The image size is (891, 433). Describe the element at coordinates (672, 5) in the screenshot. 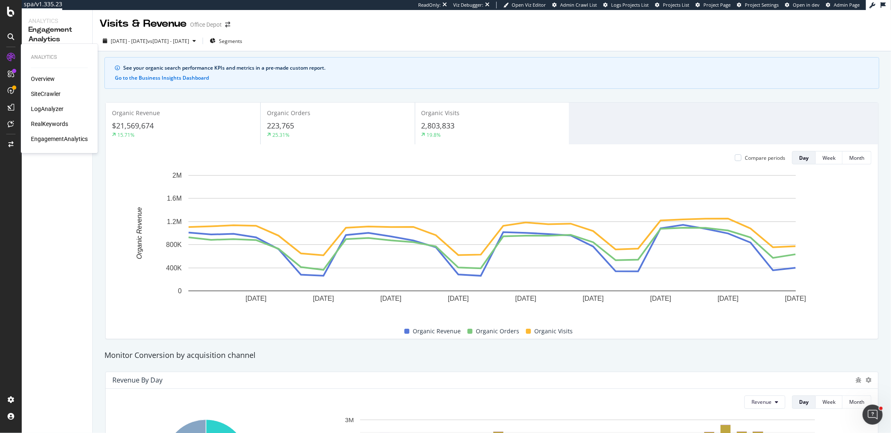

I see `a: Projects List` at that location.